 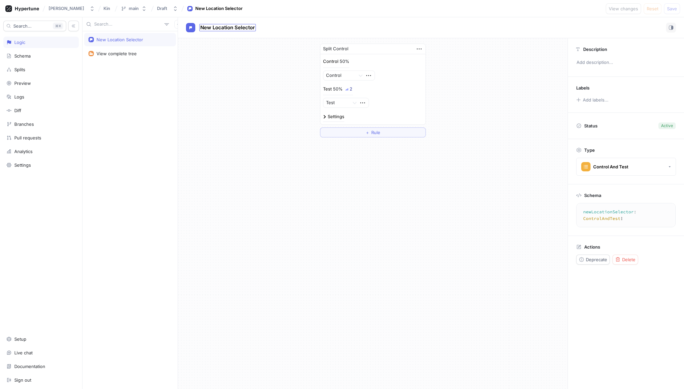 What do you see at coordinates (629, 260) in the screenshot?
I see `span: Delete` at bounding box center [629, 260].